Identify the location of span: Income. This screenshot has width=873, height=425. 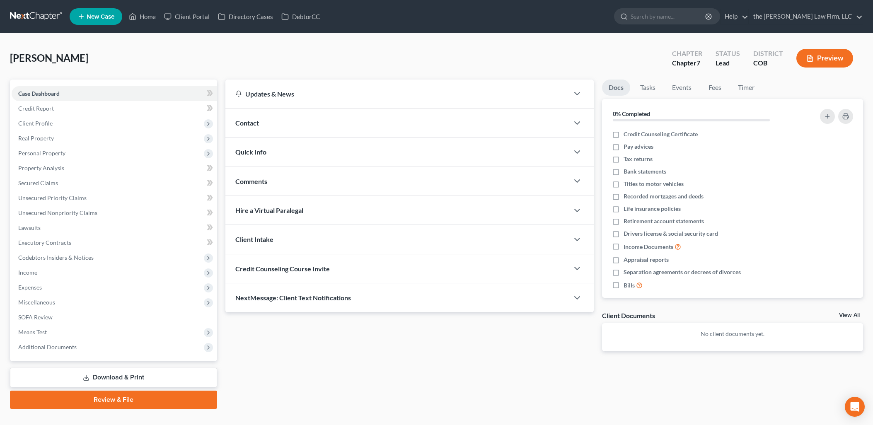
(28, 272).